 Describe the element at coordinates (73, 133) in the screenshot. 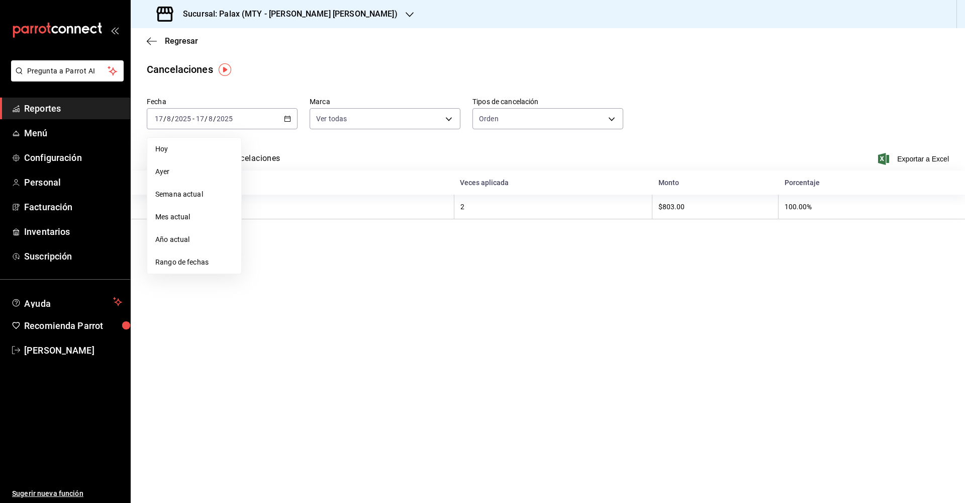

I see `span: Menú` at that location.